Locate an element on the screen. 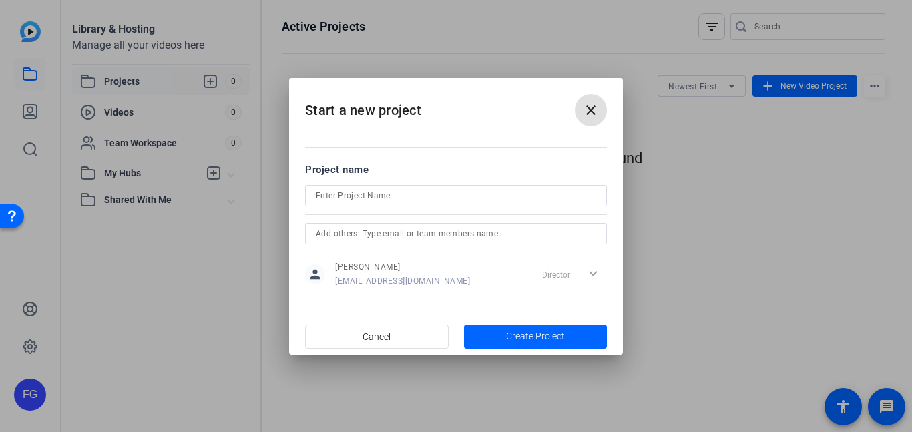 The image size is (912, 432). button: Cancel is located at coordinates (376, 336).